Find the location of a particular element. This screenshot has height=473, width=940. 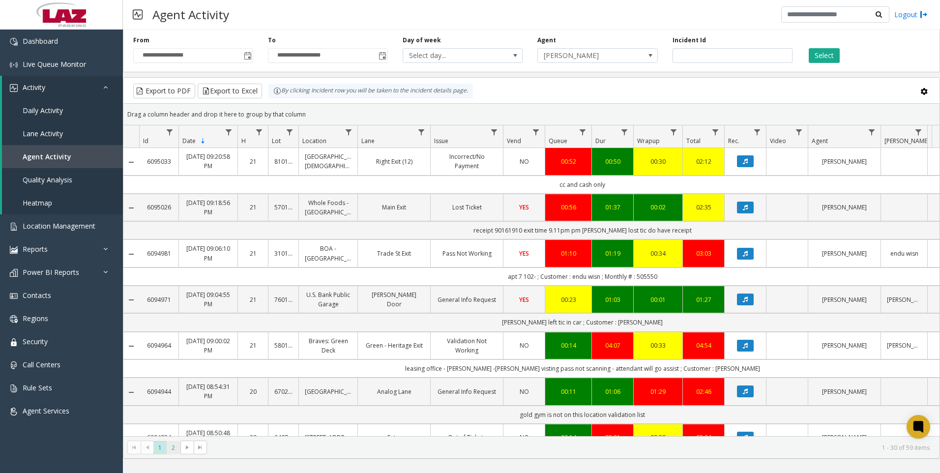

img: pageIcon is located at coordinates (138, 14).